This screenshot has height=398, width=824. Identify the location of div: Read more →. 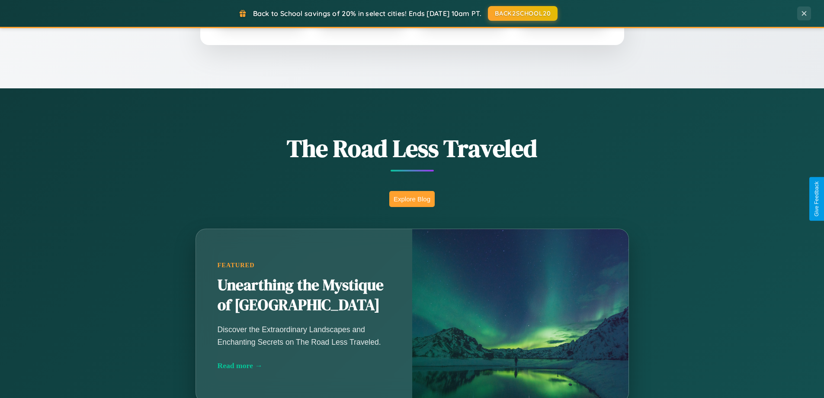
(304, 365).